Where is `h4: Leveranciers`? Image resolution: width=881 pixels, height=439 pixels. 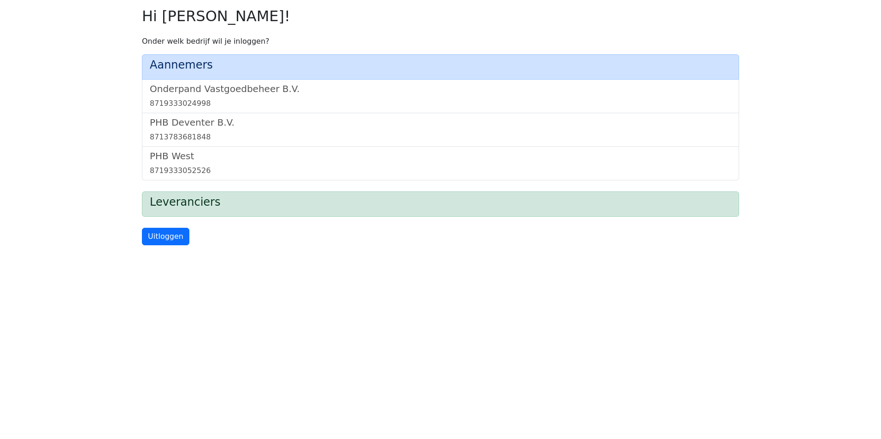 h4: Leveranciers is located at coordinates (440, 202).